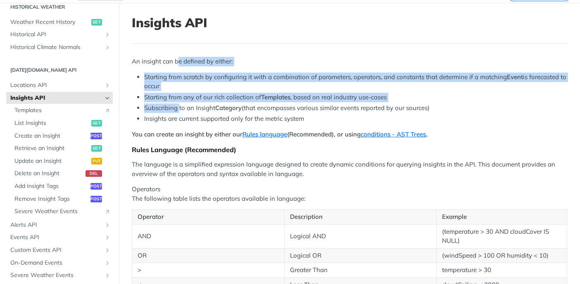 The width and height of the screenshot is (580, 284). Describe the element at coordinates (62, 111) in the screenshot. I see `a: TemplatesLink` at that location.